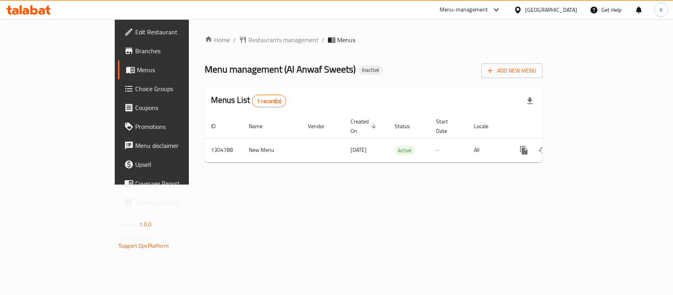 The width and height of the screenshot is (673, 295). What do you see at coordinates (552, 126) in the screenshot?
I see `th: Actions` at bounding box center [552, 126].